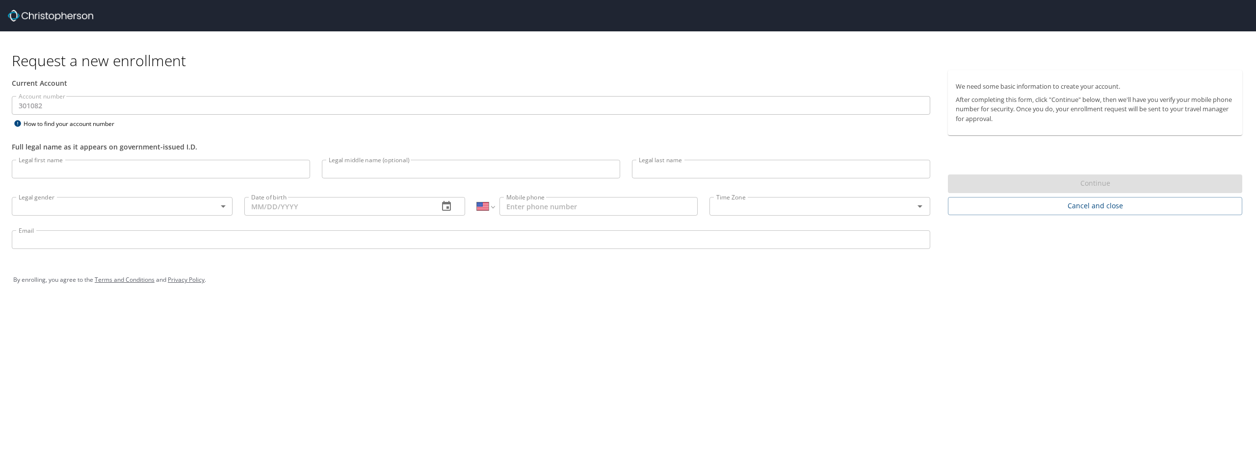  Describe the element at coordinates (186, 280) in the screenshot. I see `a: Privacy Policy` at that location.